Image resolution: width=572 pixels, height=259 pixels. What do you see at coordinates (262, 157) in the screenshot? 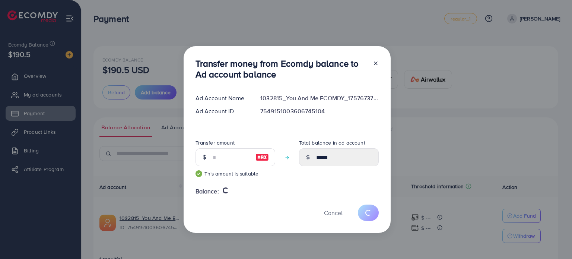
I see `img: image` at bounding box center [262, 157].